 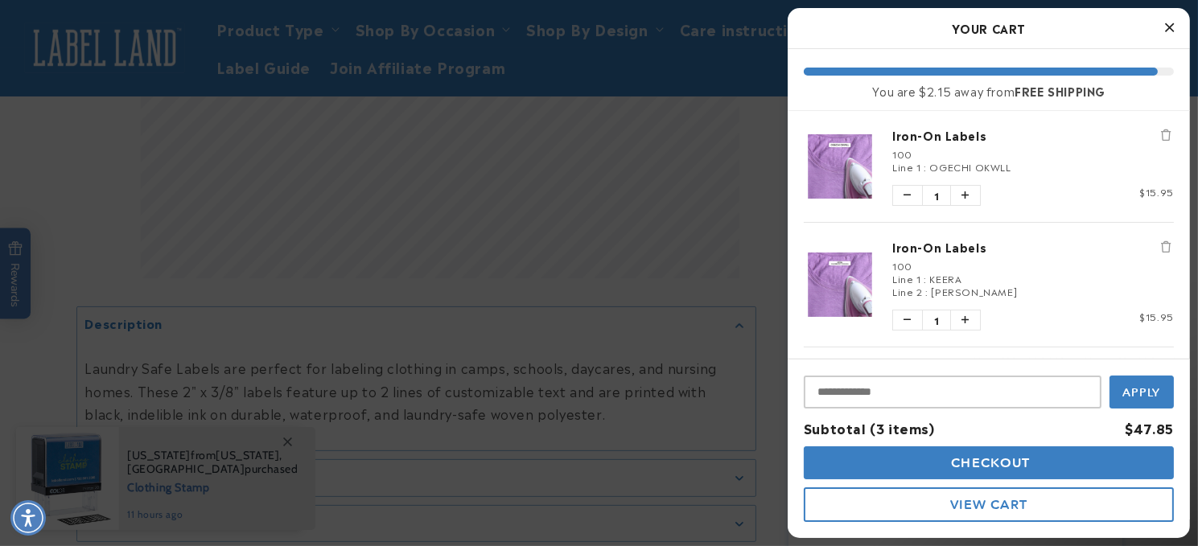 What do you see at coordinates (969, 167) in the screenshot?
I see `span: OGECHI OKWLL` at bounding box center [969, 167].